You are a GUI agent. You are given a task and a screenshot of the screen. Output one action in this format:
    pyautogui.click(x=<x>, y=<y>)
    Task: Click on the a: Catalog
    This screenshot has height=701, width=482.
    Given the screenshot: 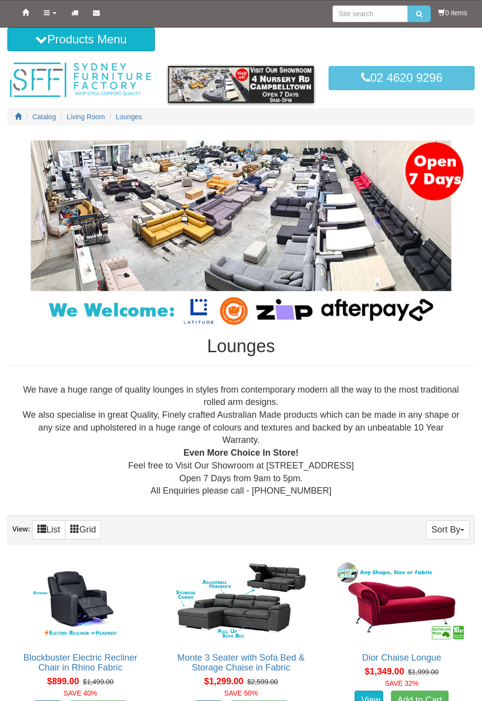 What is the action you would take?
    pyautogui.click(x=44, y=117)
    